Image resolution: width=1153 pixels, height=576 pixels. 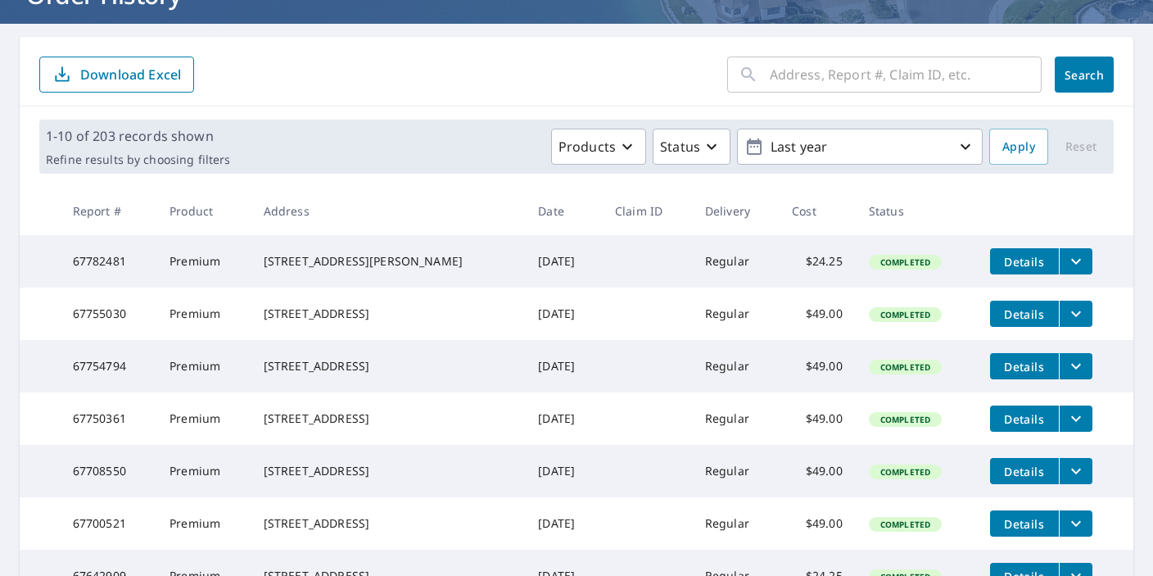 What do you see at coordinates (1084, 75) in the screenshot?
I see `button: Search` at bounding box center [1084, 75].